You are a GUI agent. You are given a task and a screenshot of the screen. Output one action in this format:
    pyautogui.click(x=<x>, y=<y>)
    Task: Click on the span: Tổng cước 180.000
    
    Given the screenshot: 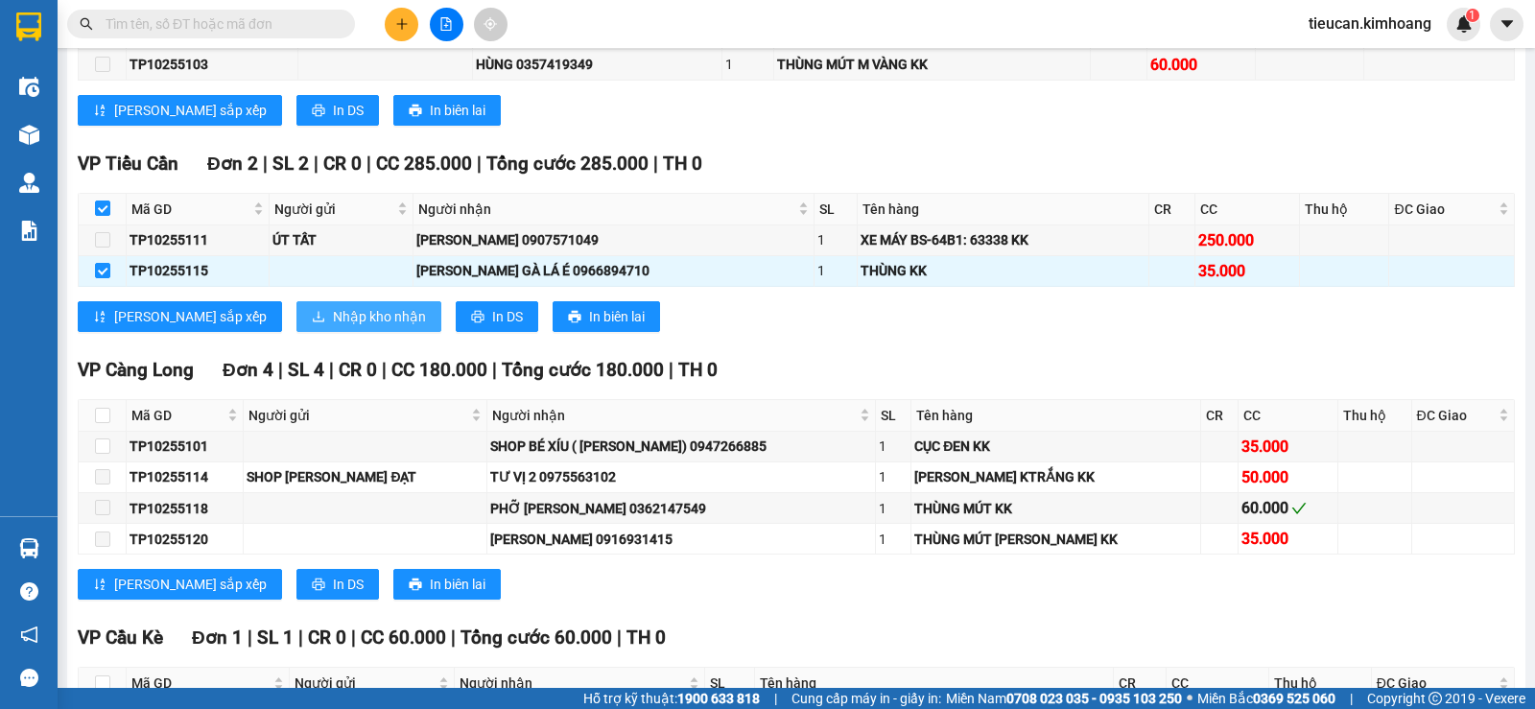 What is the action you would take?
    pyautogui.click(x=582, y=369)
    